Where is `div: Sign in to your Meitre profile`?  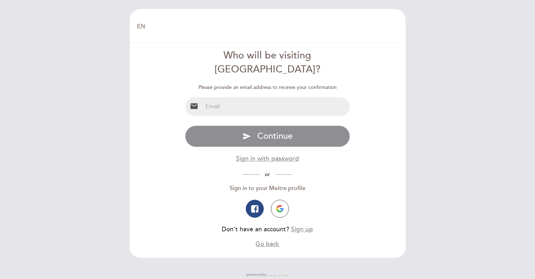 div: Sign in to your Meitre profile is located at coordinates (267, 189).